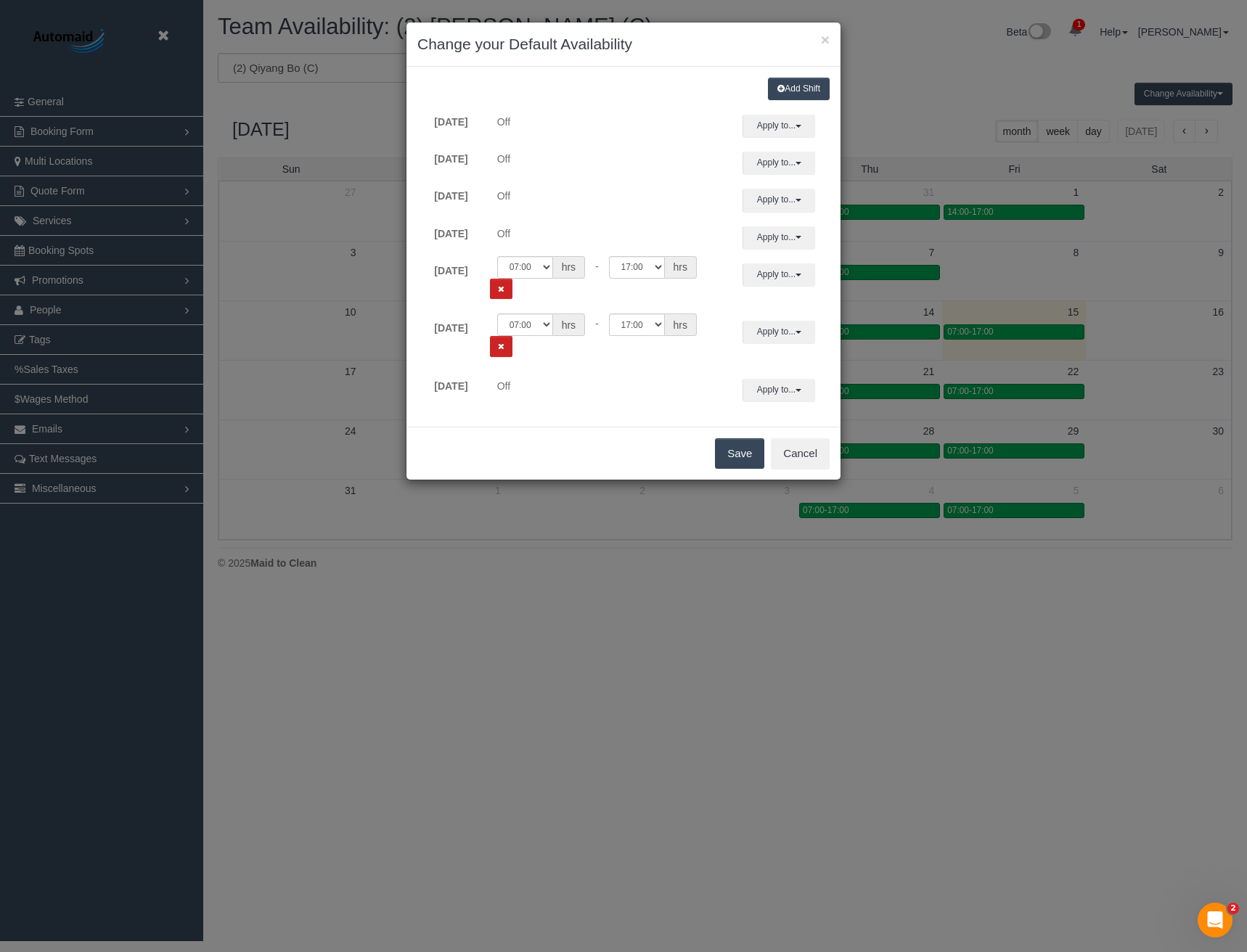  I want to click on h3: Change your Default Availability, so click(624, 44).